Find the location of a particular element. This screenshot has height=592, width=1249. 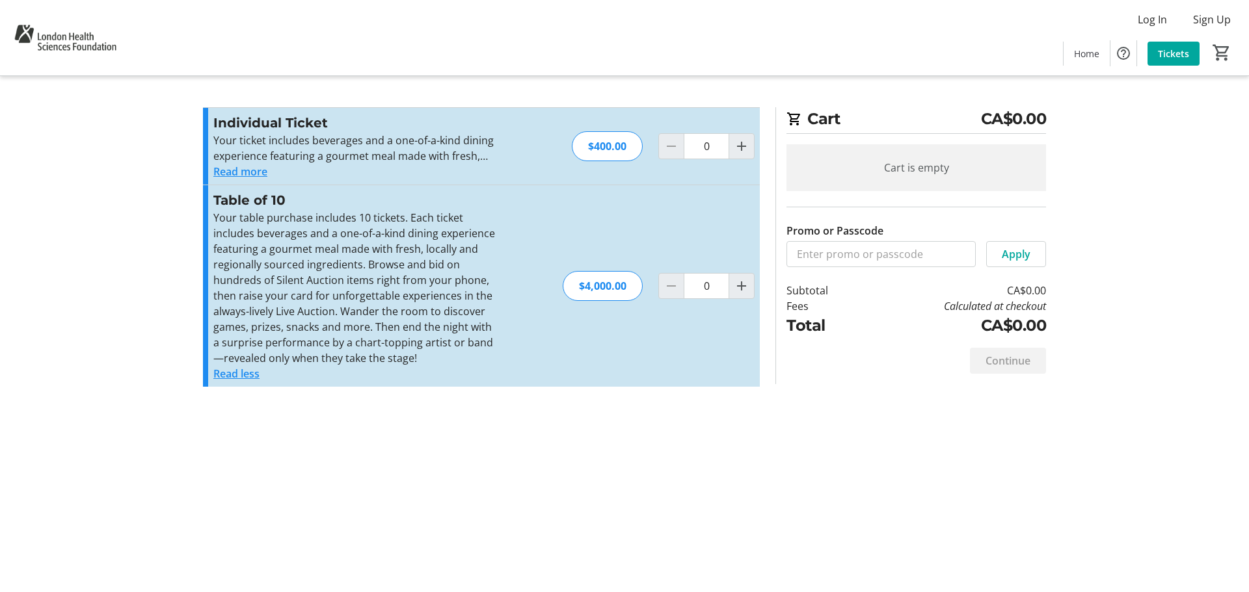

input: Table of 10 Quantity is located at coordinates (706, 286).